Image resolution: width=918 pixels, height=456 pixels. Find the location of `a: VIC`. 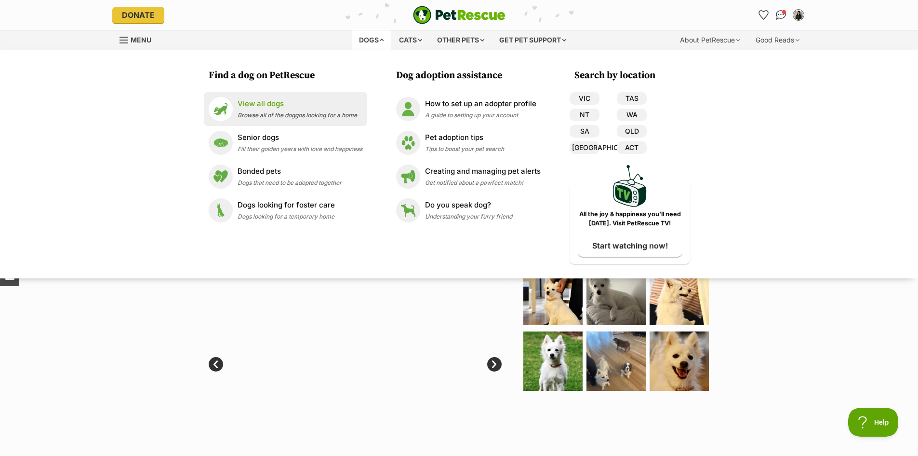

a: VIC is located at coordinates (585, 98).